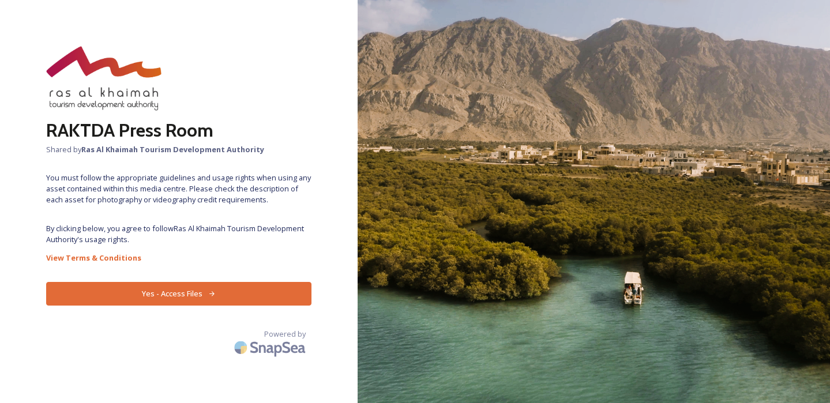  What do you see at coordinates (179, 294) in the screenshot?
I see `button: Yes - Access Files` at bounding box center [179, 294].